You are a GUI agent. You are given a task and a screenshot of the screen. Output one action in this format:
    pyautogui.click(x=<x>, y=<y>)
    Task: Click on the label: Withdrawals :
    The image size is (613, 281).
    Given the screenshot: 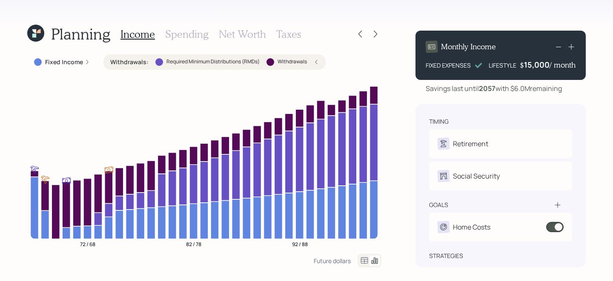 What is the action you would take?
    pyautogui.click(x=129, y=62)
    